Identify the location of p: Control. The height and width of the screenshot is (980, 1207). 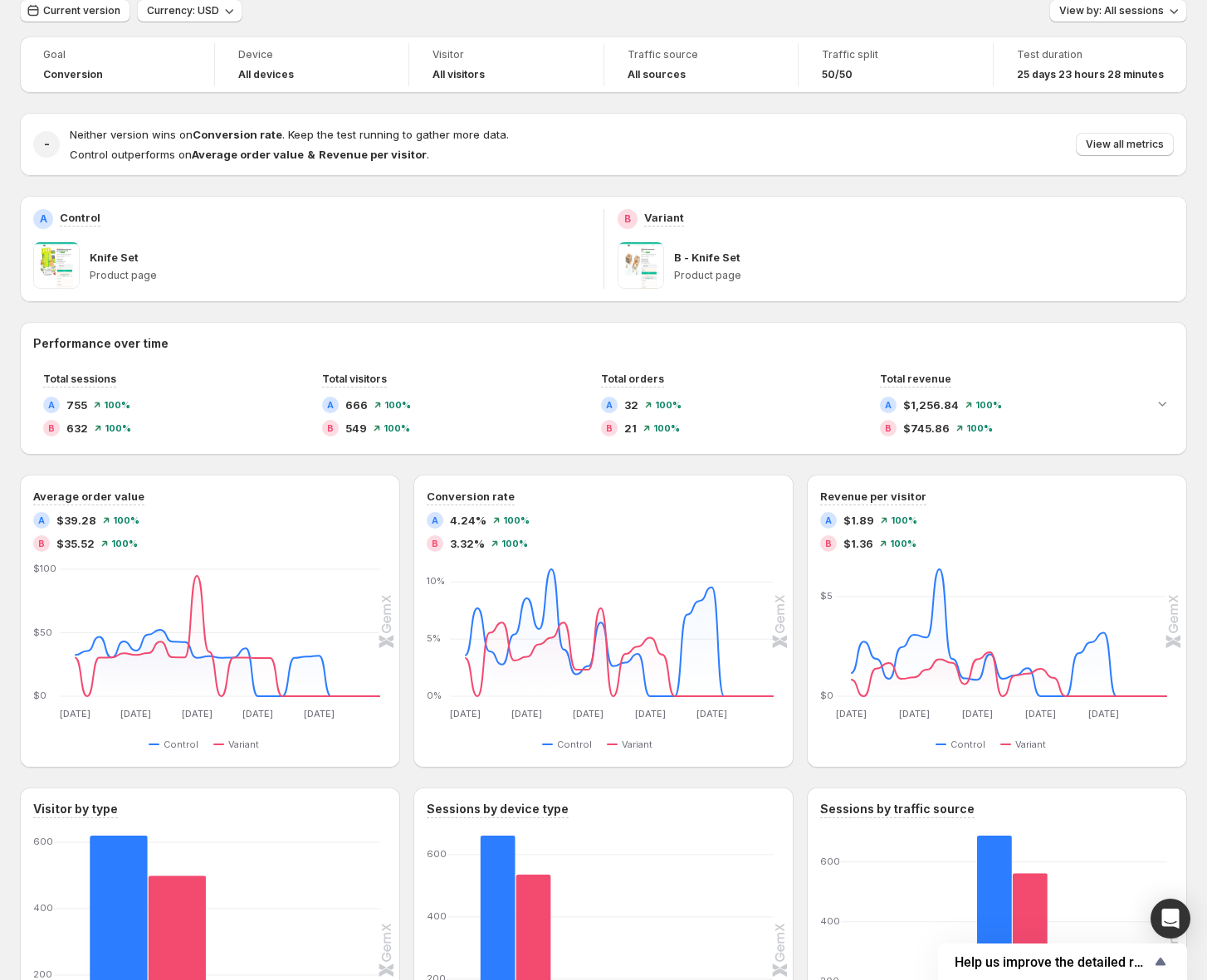
(80, 217).